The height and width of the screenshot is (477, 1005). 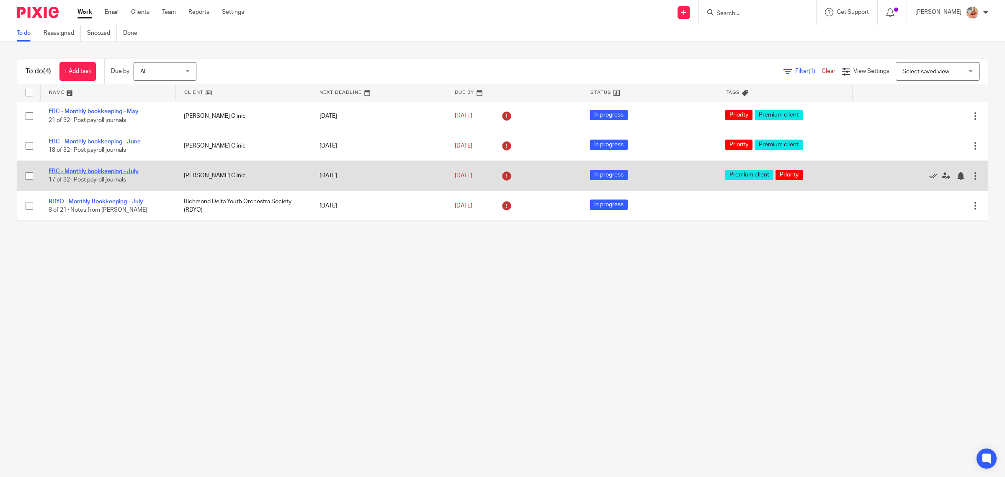 I want to click on span: Get Support, so click(x=853, y=12).